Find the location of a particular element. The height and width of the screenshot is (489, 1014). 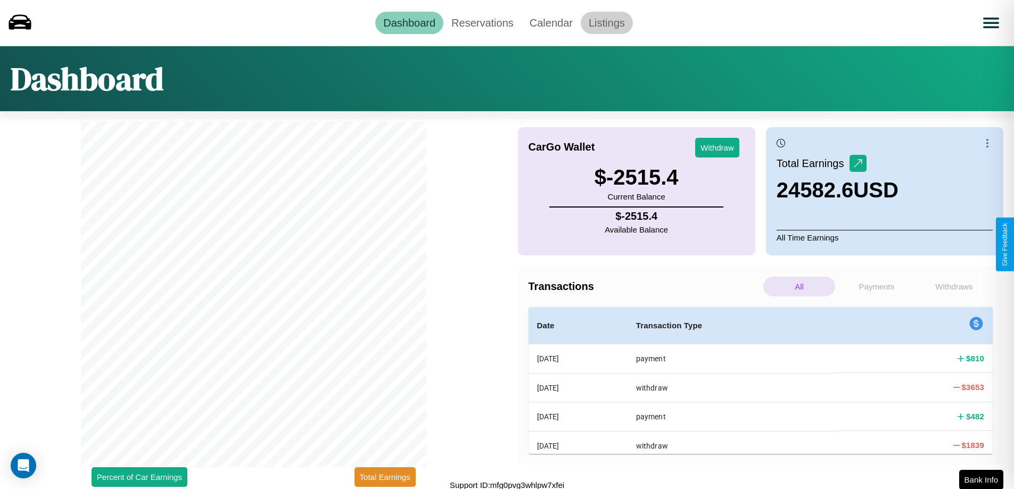

a: Calendar is located at coordinates (551, 23).